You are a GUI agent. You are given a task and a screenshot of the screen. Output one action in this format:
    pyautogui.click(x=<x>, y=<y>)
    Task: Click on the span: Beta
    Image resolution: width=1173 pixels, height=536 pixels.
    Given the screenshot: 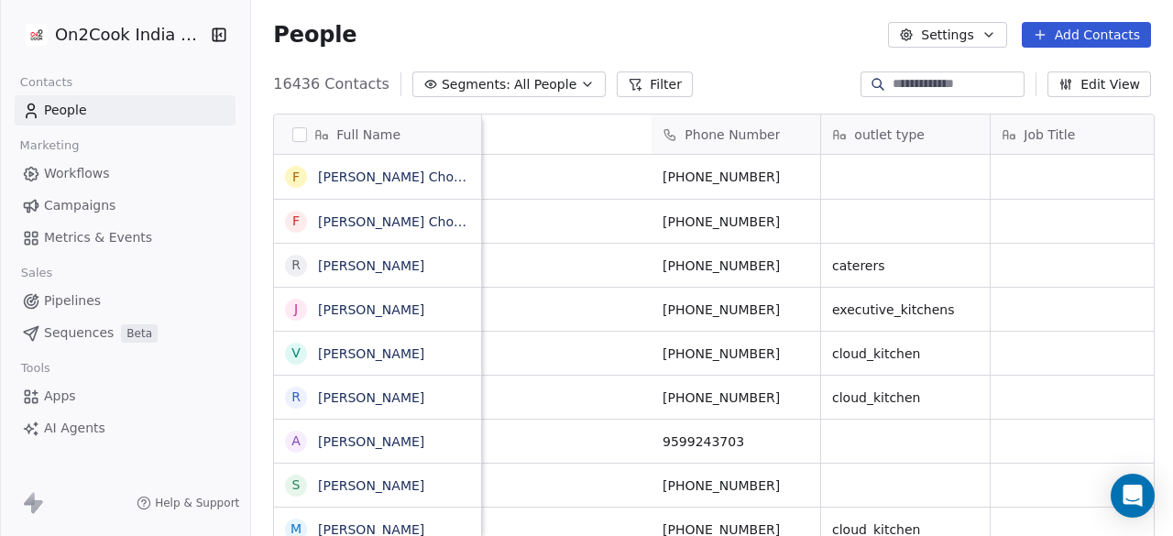 What is the action you would take?
    pyautogui.click(x=139, y=334)
    